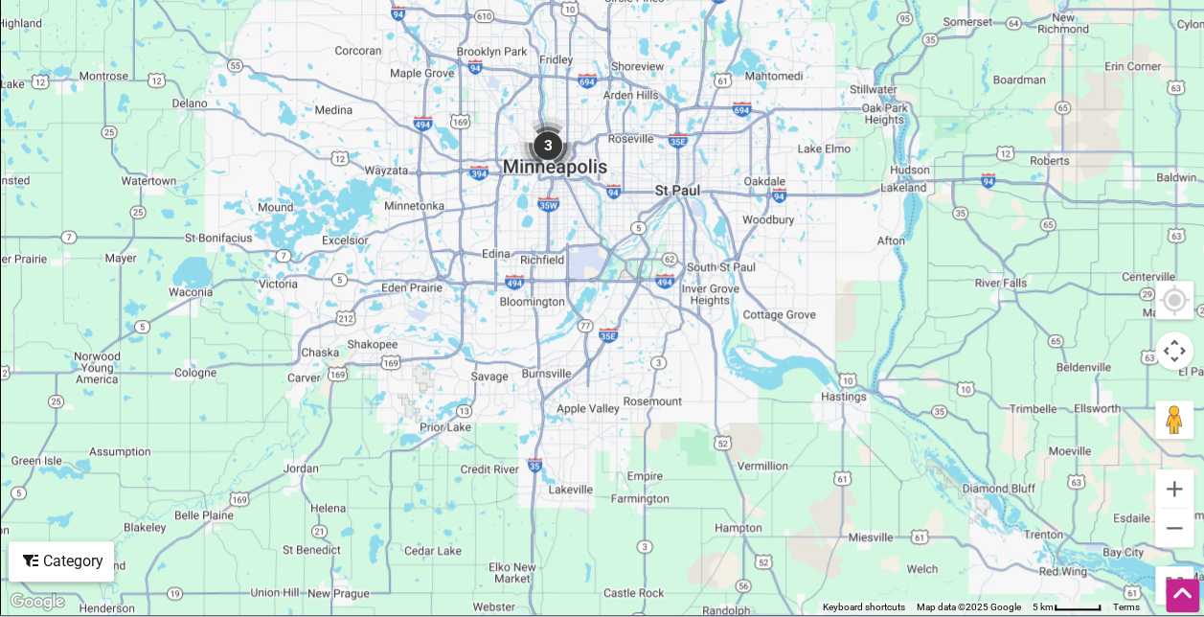  I want to click on span: 5 km, so click(1043, 606).